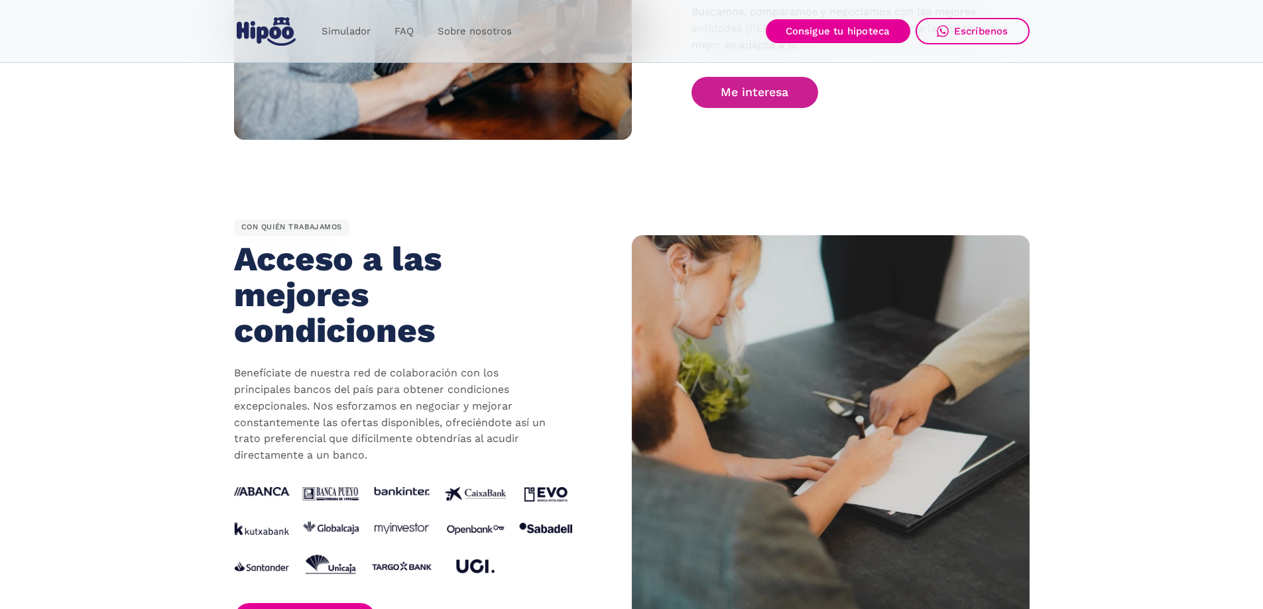 This screenshot has height=609, width=1263. Describe the element at coordinates (838, 31) in the screenshot. I see `a: Consigue tu hipoteca` at that location.